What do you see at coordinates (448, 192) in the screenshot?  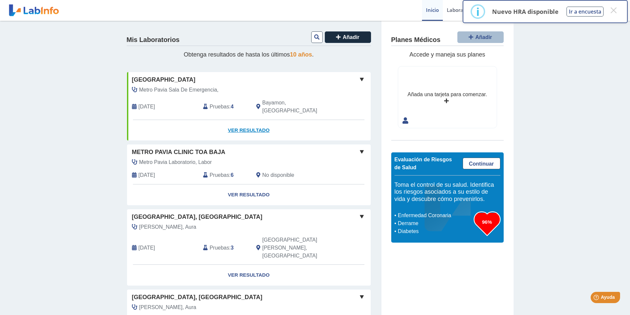 I see `h5: Toma el control de su salud. Identifica los riesgos asociados a su estilo de vida y descubre cómo...` at bounding box center [448, 192].